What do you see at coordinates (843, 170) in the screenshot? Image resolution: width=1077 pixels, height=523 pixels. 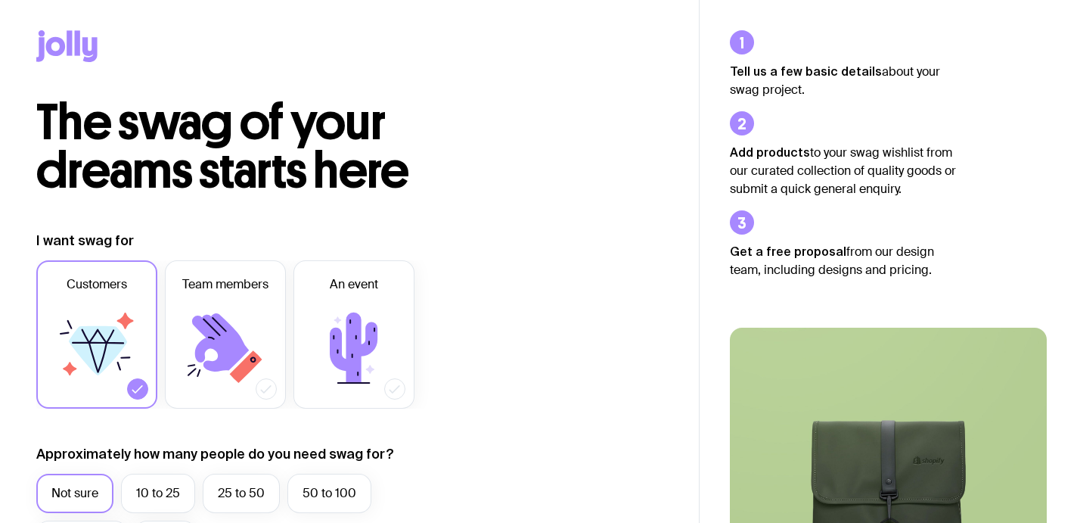 I see `p: to your swag wishlist from our curated collection of quality goods or submit a quick general enqu...` at bounding box center [843, 170].